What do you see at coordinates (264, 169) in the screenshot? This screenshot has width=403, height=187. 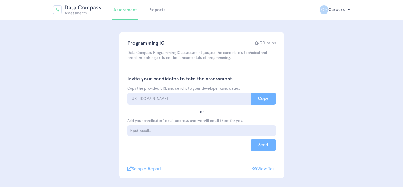 I see `a: View Test` at bounding box center [264, 169].